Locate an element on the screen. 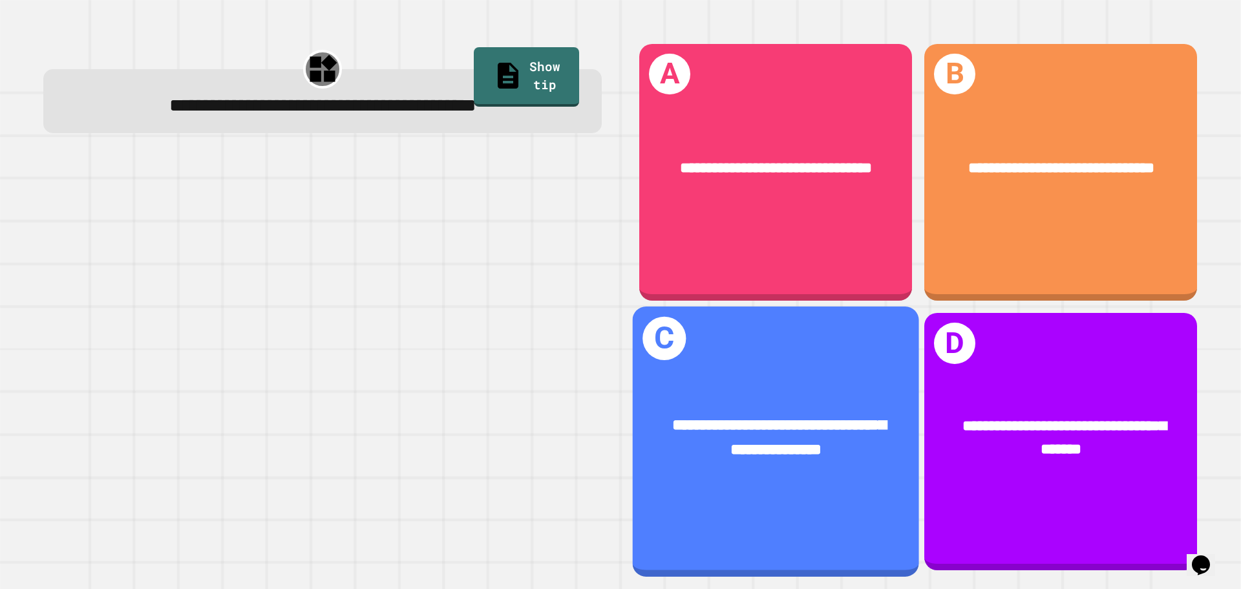  h1: C is located at coordinates (664, 338).